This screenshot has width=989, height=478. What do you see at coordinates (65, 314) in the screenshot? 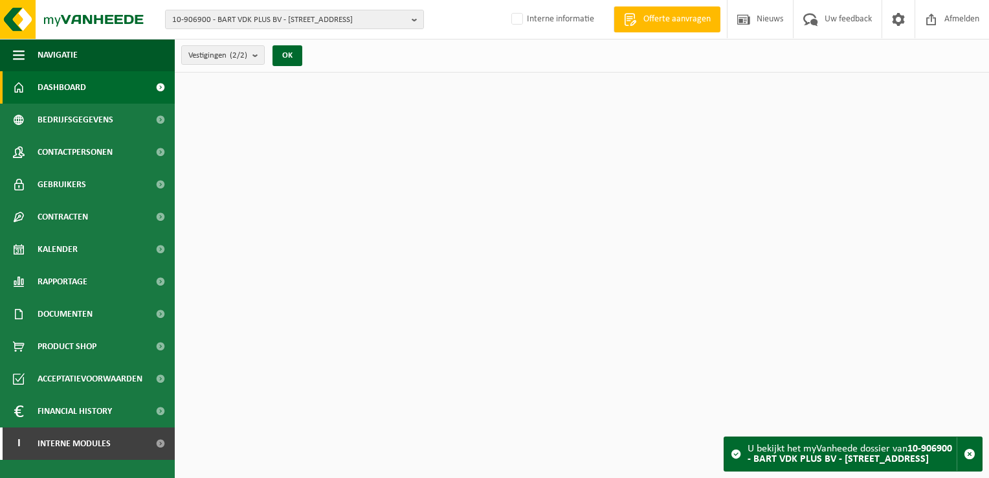
I see `span: Documenten` at bounding box center [65, 314].